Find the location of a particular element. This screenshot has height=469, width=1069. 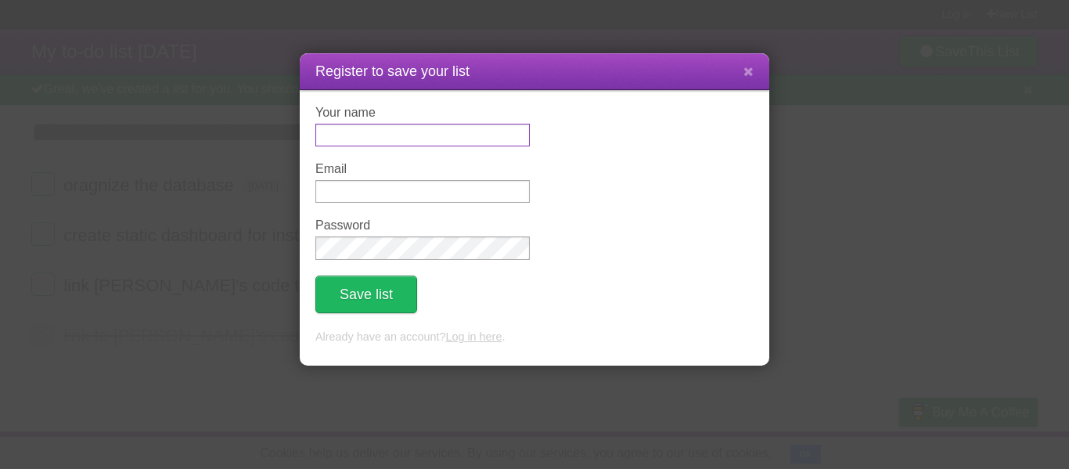

p: Already have an account? . is located at coordinates (535, 337).